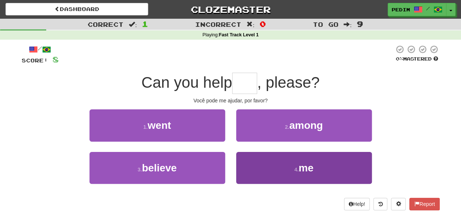 This screenshot has height=218, width=461. What do you see at coordinates (360, 24) in the screenshot?
I see `span: 9` at bounding box center [360, 24].